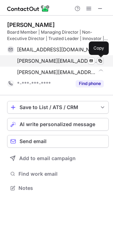 Image resolution: width=113 pixels, height=226 pixels. What do you see at coordinates (58, 107) in the screenshot?
I see `div: Save to List / ATS / CRM` at bounding box center [58, 107].